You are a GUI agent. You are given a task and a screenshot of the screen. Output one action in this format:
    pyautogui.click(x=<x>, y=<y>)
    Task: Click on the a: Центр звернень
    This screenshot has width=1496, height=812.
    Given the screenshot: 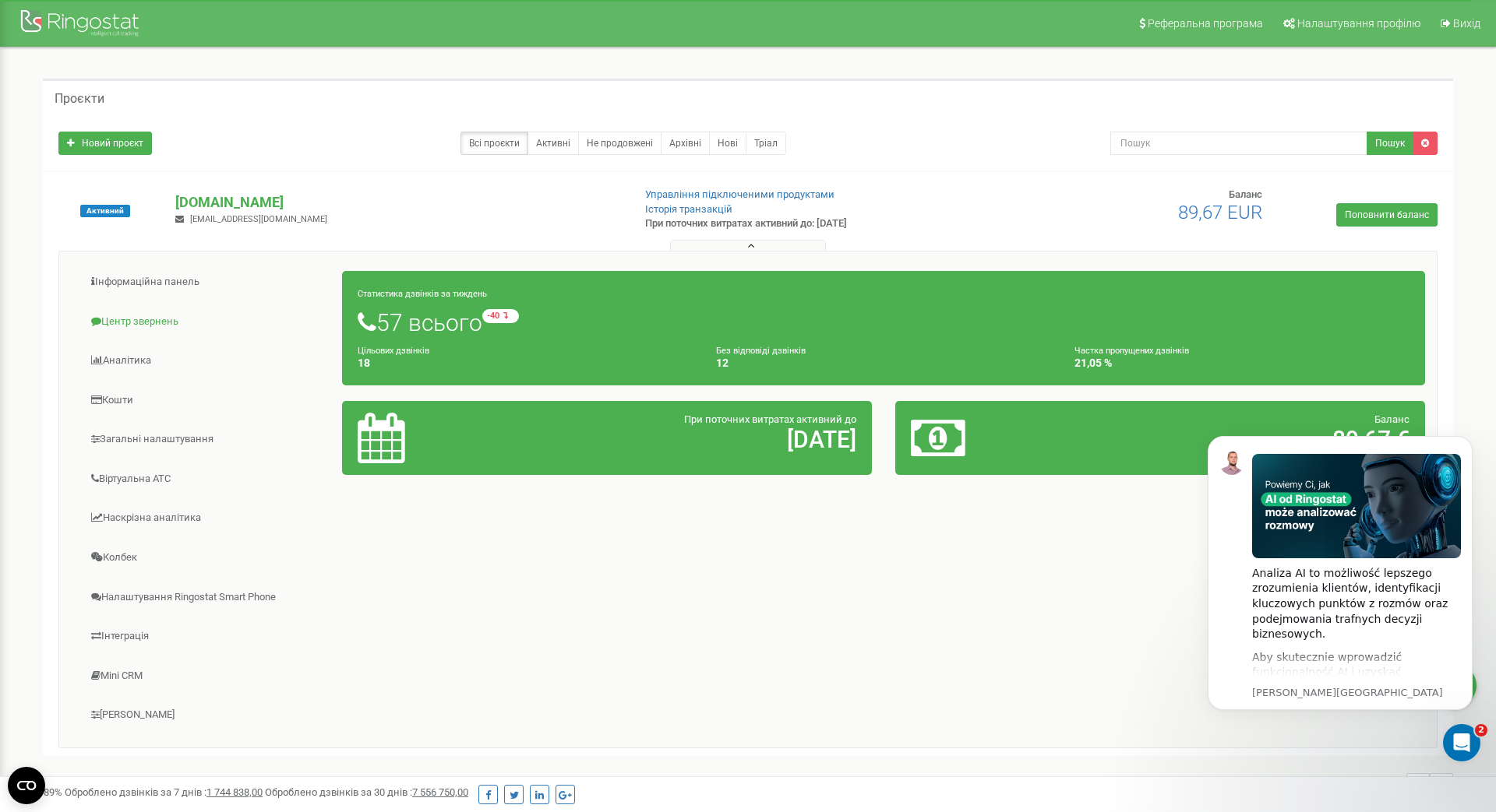 What is the action you would take?
    pyautogui.click(x=207, y=322)
    